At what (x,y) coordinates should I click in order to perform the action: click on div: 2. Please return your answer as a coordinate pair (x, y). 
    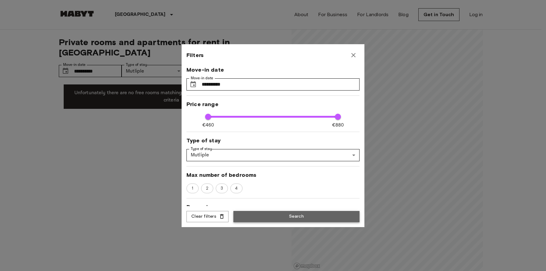
    Looking at the image, I should click on (207, 188).